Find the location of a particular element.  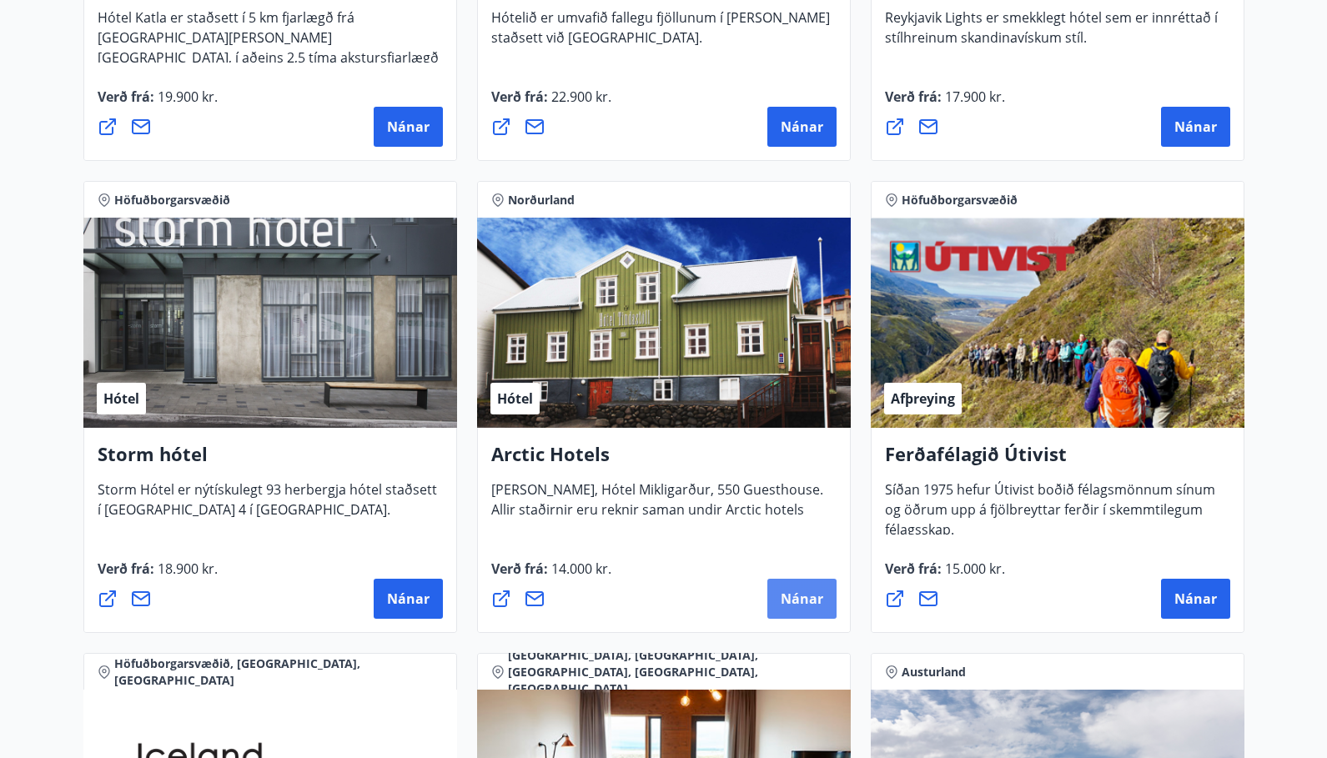

span: Norðurland is located at coordinates (541, 200).